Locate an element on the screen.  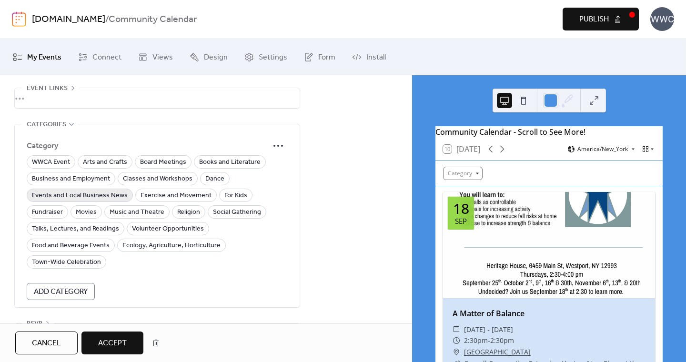
div: 18 is located at coordinates (461, 209).